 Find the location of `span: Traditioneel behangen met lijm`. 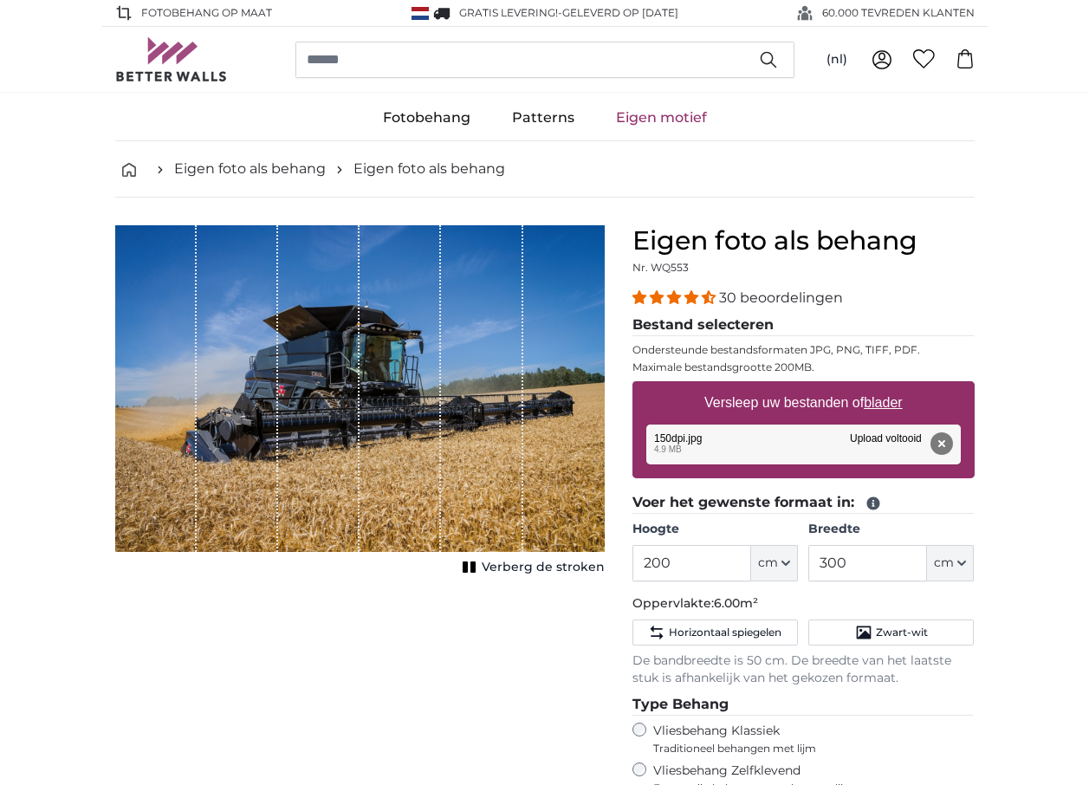

span: Traditioneel behangen met lijm is located at coordinates (798, 749).